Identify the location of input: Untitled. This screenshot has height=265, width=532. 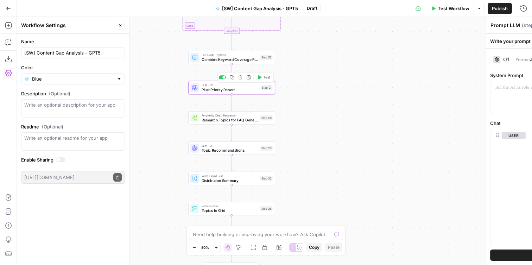
(73, 53).